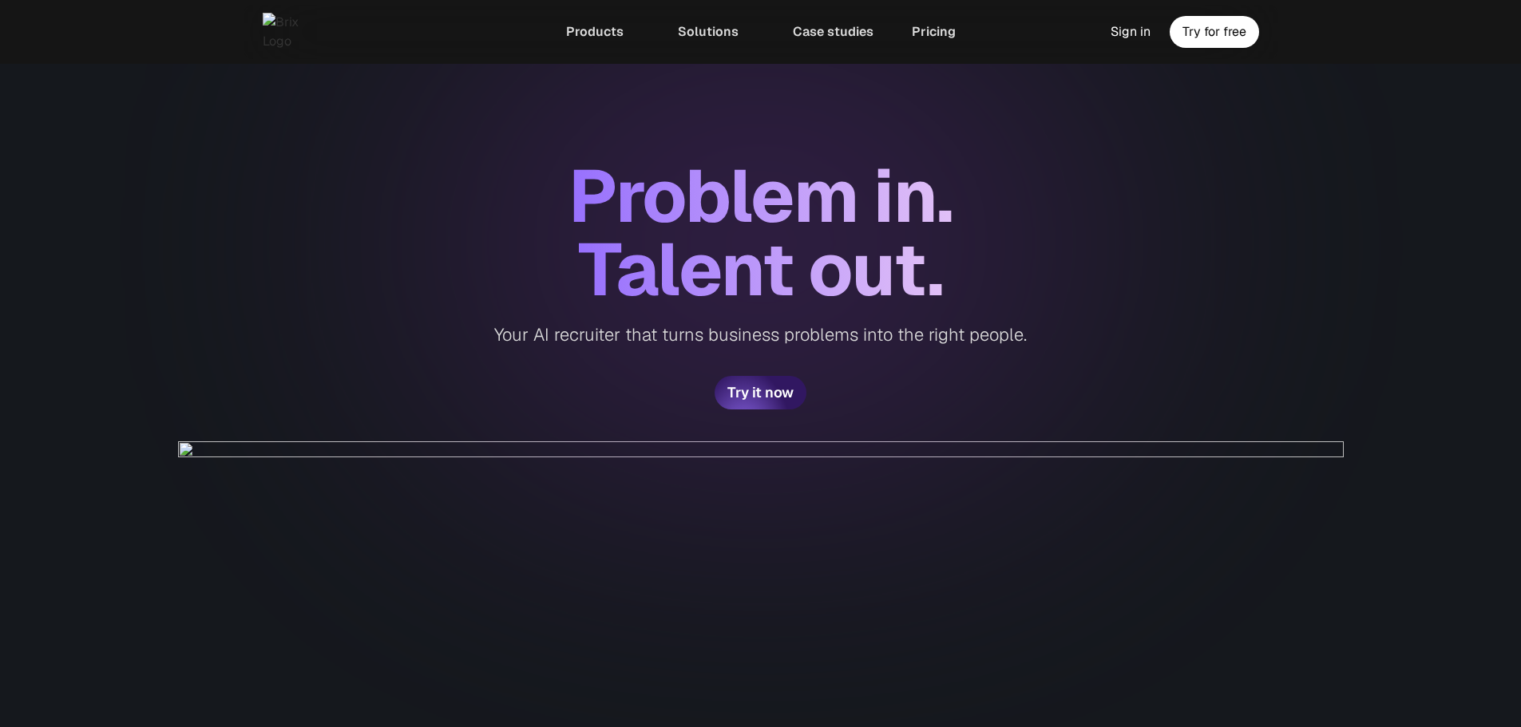  I want to click on span: Solutions, so click(708, 32).